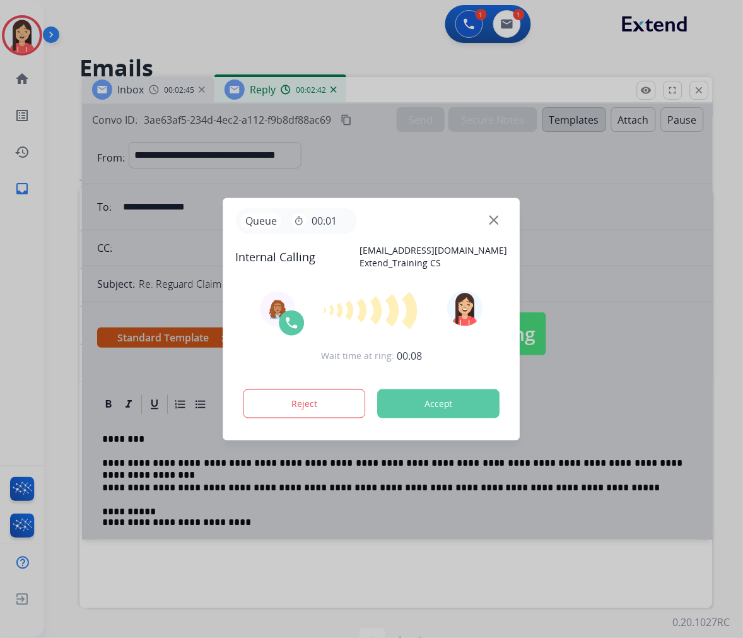 The height and width of the screenshot is (638, 743). Describe the element at coordinates (358, 356) in the screenshot. I see `span: Wait time at ring:` at that location.